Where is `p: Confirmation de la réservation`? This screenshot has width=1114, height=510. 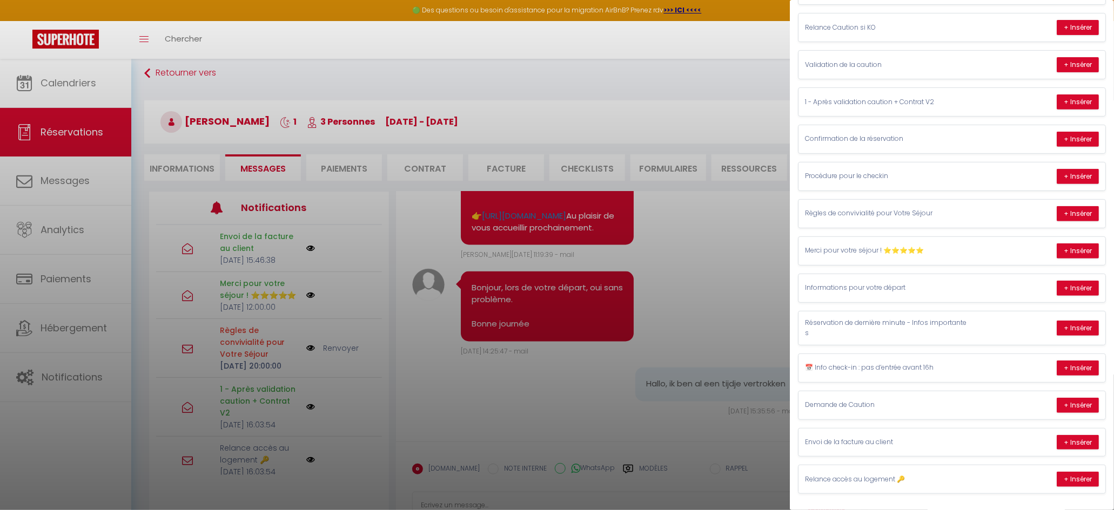 p: Confirmation de la réservation is located at coordinates (886, 139).